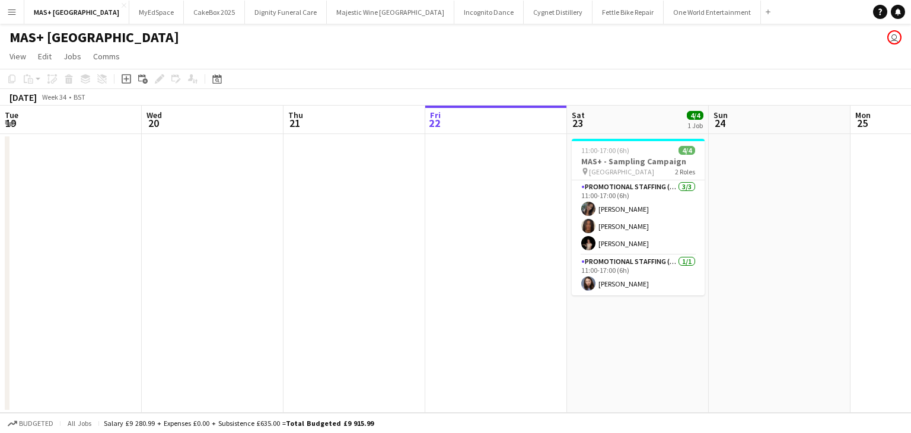 The width and height of the screenshot is (911, 433). Describe the element at coordinates (695, 125) in the screenshot. I see `div: 1 Job` at that location.